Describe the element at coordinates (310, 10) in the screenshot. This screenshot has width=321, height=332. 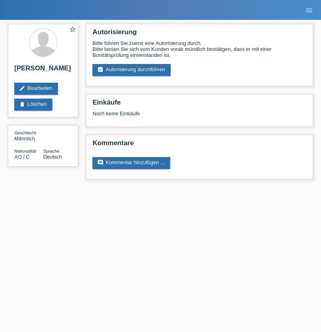
I see `a: menu` at that location.